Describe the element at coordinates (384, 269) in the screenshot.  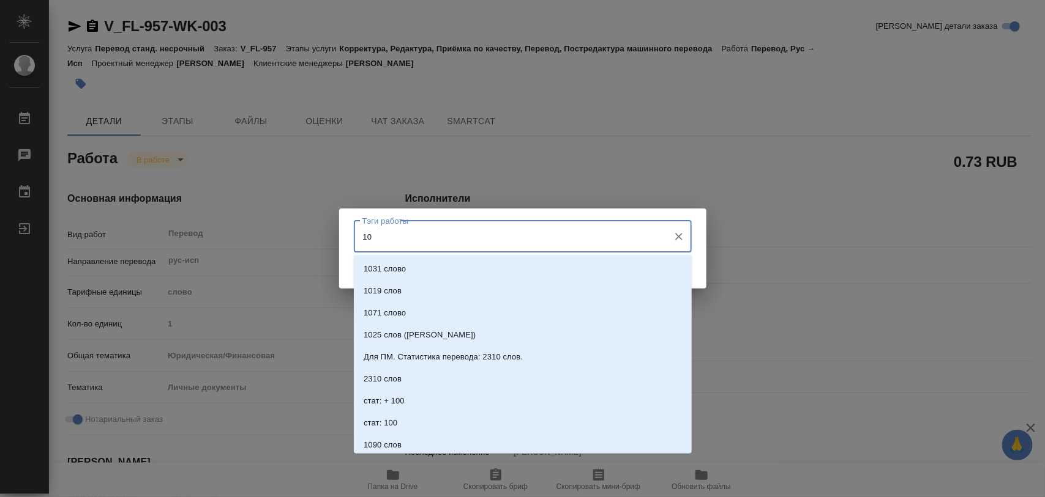
I see `p: 1031 слово` at that location.